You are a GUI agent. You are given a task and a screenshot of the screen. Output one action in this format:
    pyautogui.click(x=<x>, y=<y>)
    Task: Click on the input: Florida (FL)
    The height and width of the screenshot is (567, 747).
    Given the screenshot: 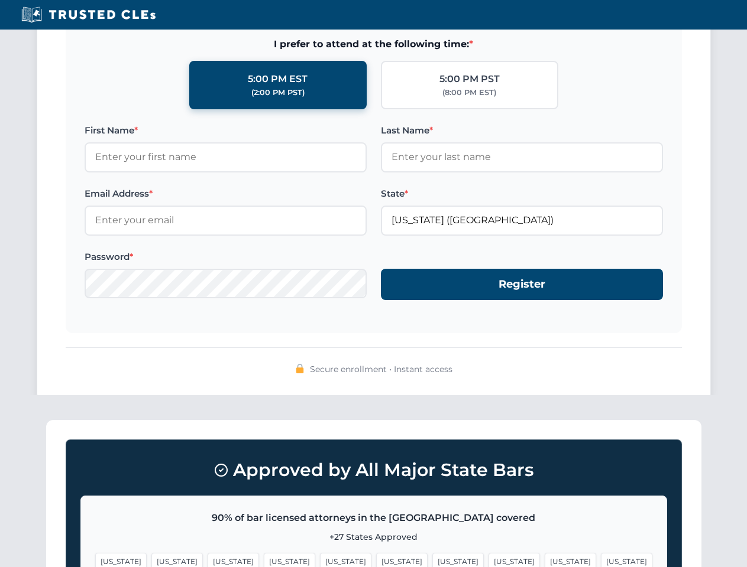 What is the action you would take?
    pyautogui.click(x=521, y=220)
    